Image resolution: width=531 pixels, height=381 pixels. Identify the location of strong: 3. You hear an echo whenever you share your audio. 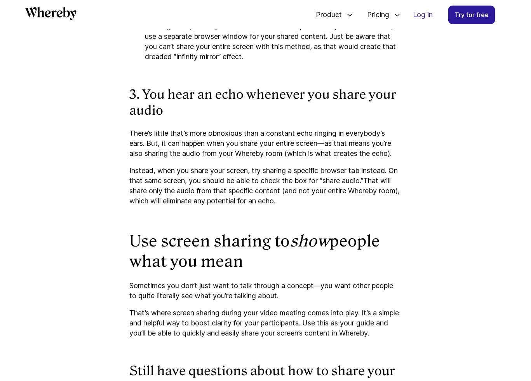
(263, 103).